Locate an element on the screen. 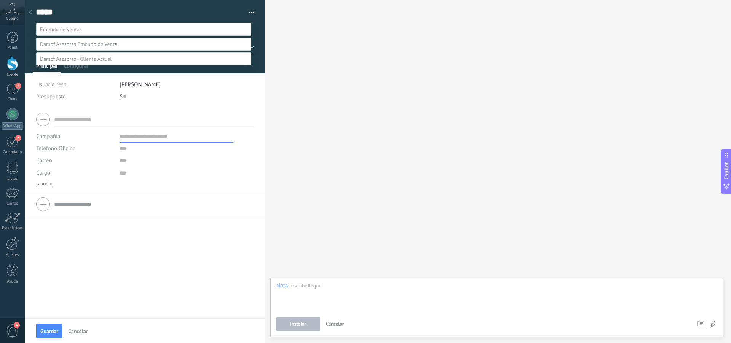  div: Leads is located at coordinates (13, 75).